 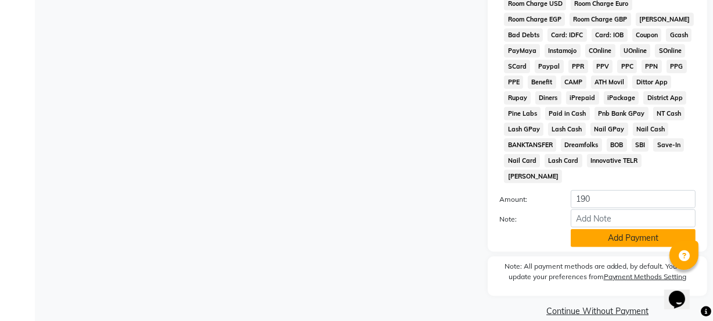 I want to click on span: PayMaya, so click(x=522, y=51).